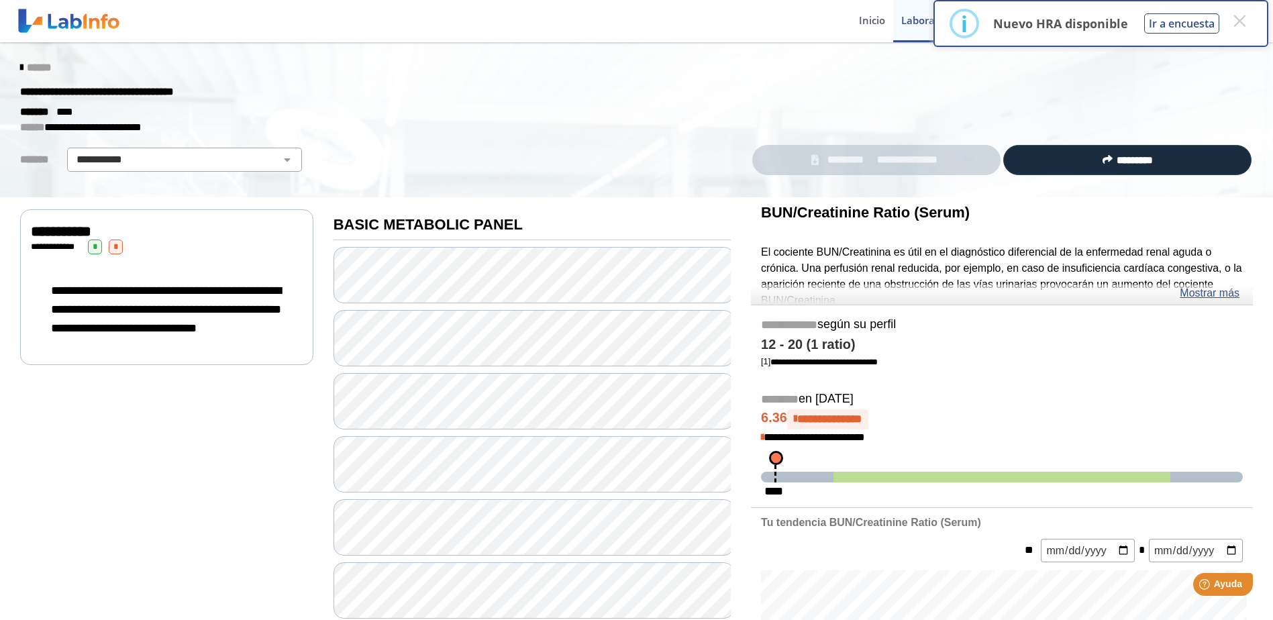  Describe the element at coordinates (1061, 23) in the screenshot. I see `p: Nuevo HRA disponible` at that location.